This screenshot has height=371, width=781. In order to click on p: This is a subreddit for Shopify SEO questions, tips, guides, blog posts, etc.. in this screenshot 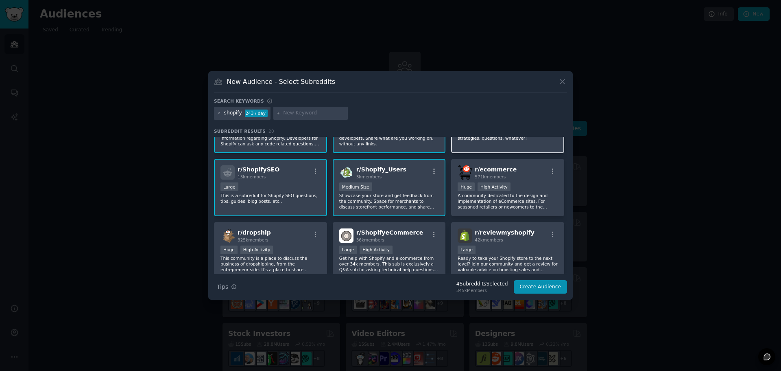, I will do `click(271, 198)`.